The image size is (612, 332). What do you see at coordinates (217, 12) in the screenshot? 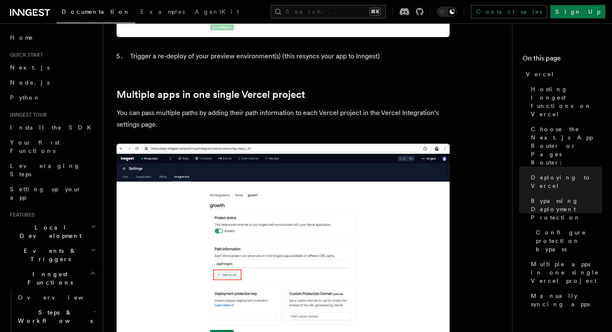
I see `span: AgentKit` at bounding box center [217, 12].